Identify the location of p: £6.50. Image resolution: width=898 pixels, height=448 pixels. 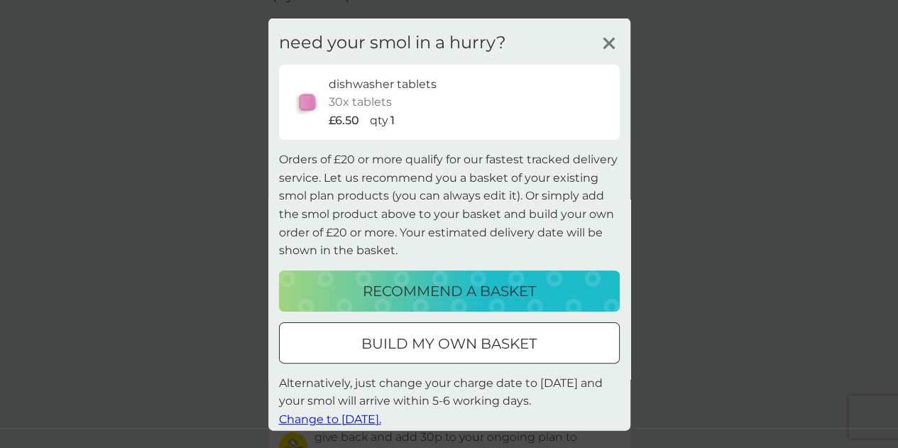
(343, 120).